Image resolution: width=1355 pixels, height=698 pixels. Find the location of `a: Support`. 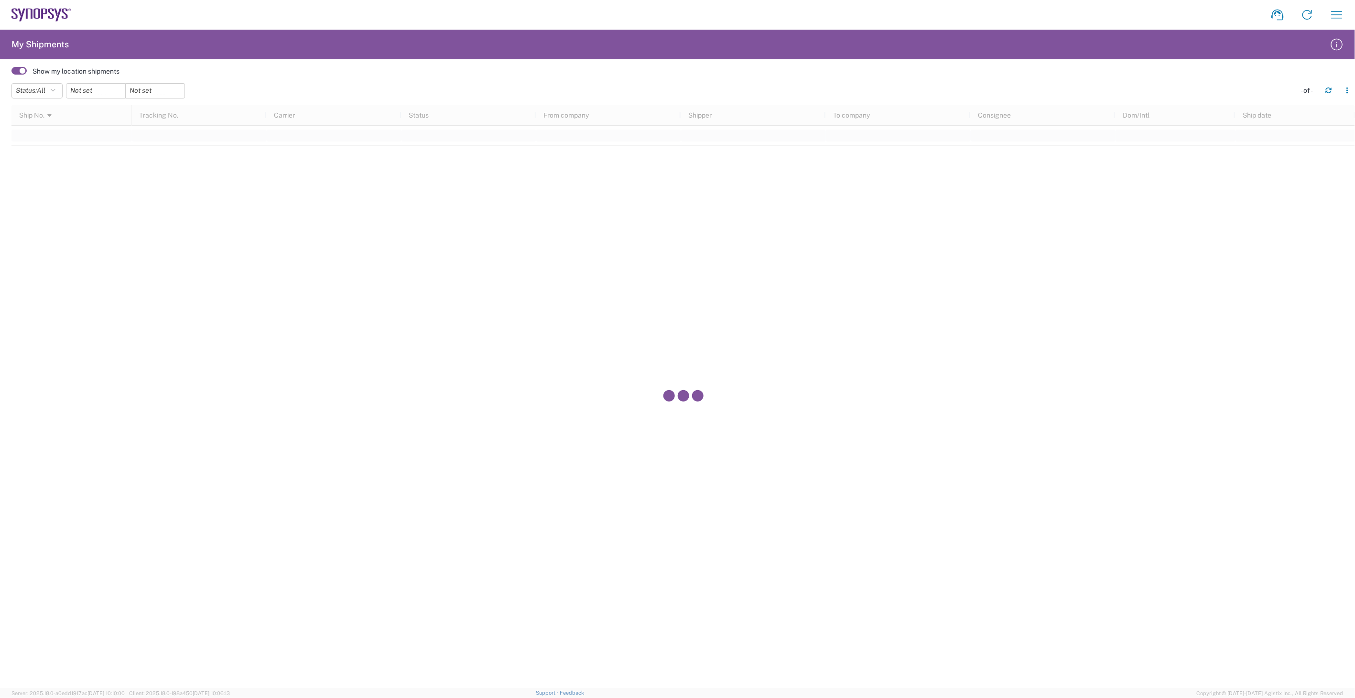

a: Support is located at coordinates (548, 693).